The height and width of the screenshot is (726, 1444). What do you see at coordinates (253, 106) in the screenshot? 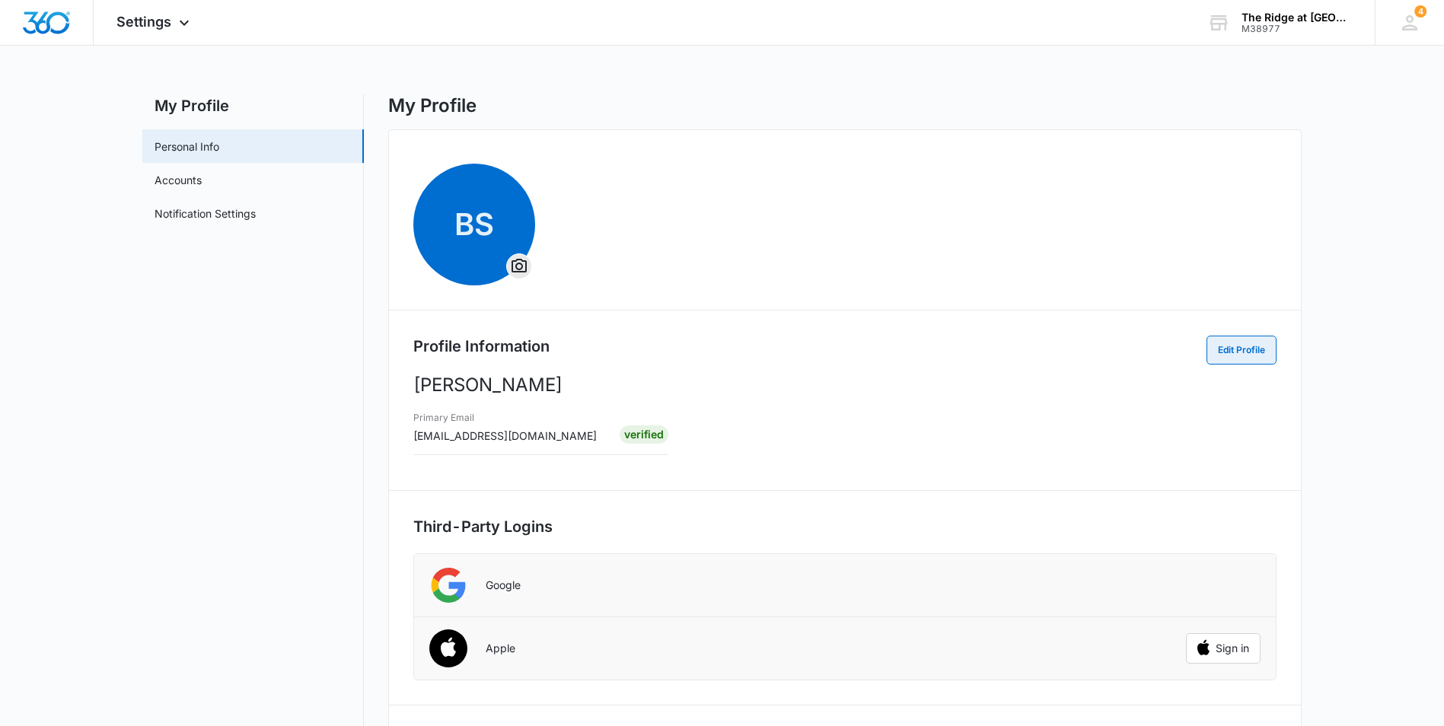
I see `h2: My Profile` at bounding box center [253, 106].